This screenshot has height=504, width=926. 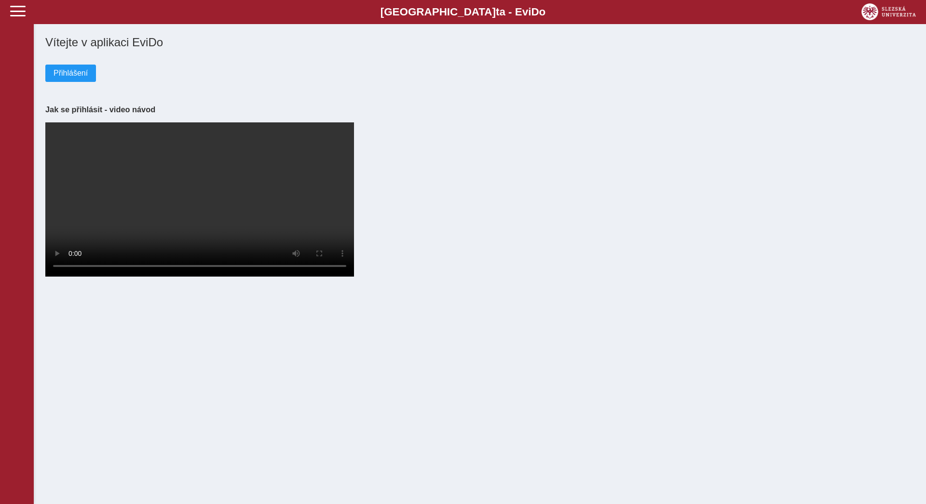 I want to click on span: o, so click(x=542, y=12).